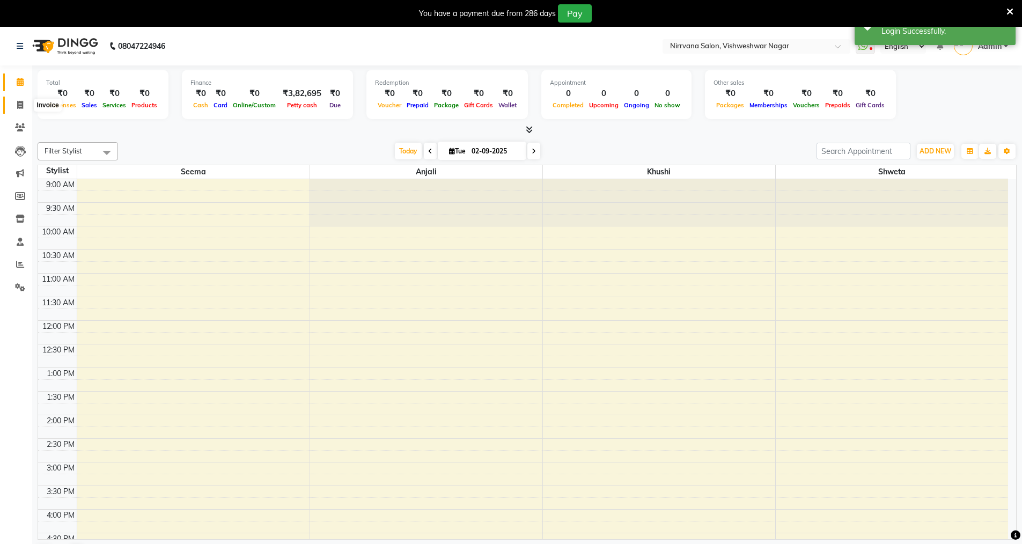 The image size is (1022, 544). I want to click on span: Petty cash, so click(302, 105).